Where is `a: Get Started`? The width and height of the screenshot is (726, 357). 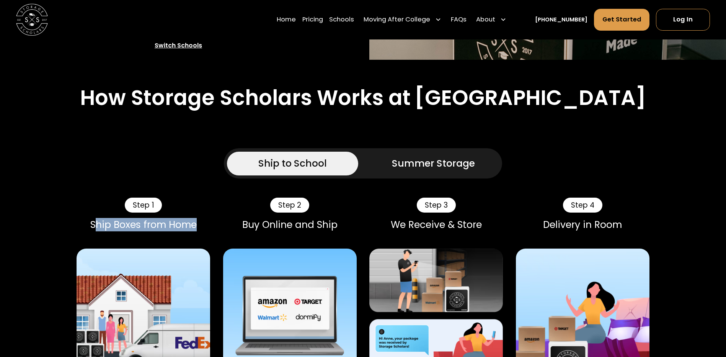
a: Get Started is located at coordinates (622, 20).